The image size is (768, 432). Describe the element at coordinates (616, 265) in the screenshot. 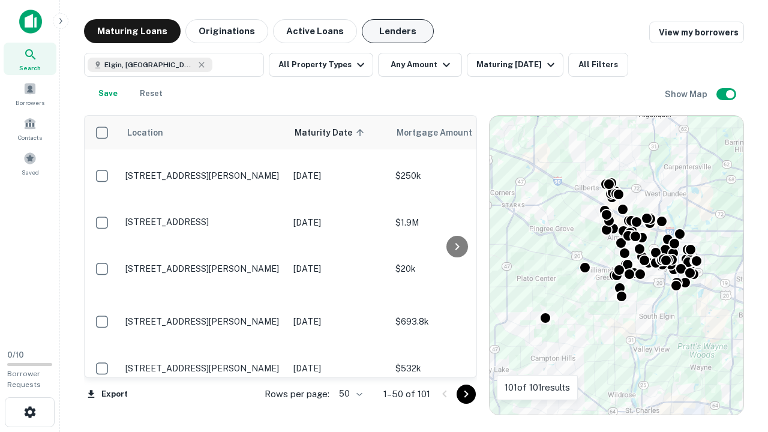

I see `div: 0 0` at that location.